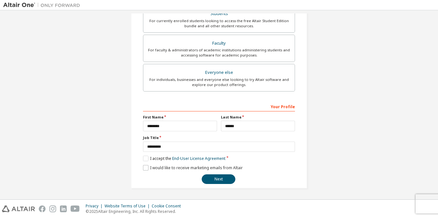  I want to click on label: Last Name, so click(258, 117).